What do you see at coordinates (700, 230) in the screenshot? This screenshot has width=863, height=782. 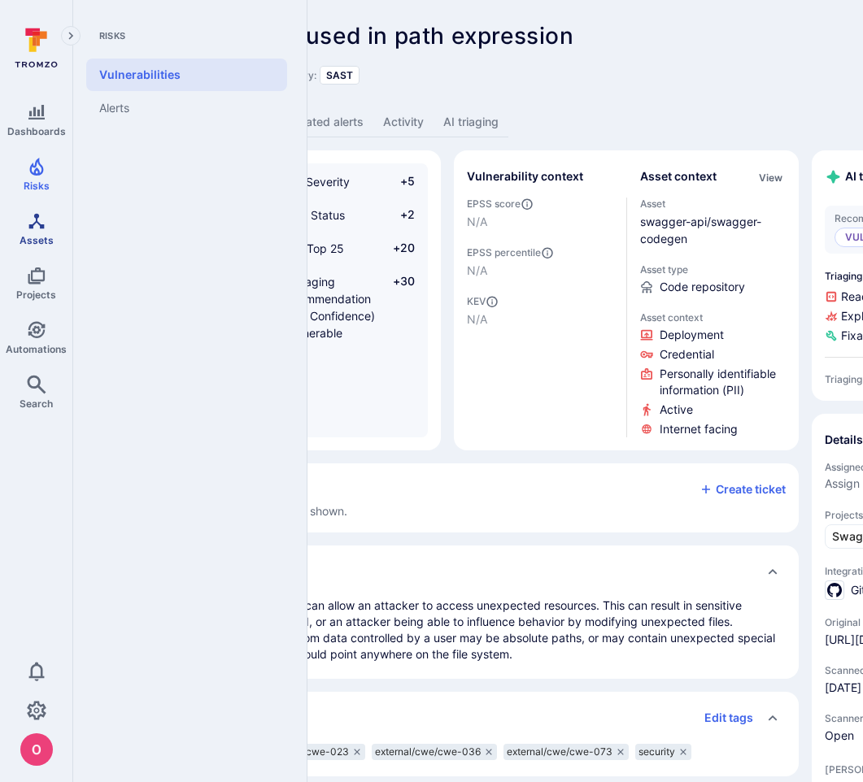 I see `a: swagger-api/swagger-codegen` at bounding box center [700, 230].